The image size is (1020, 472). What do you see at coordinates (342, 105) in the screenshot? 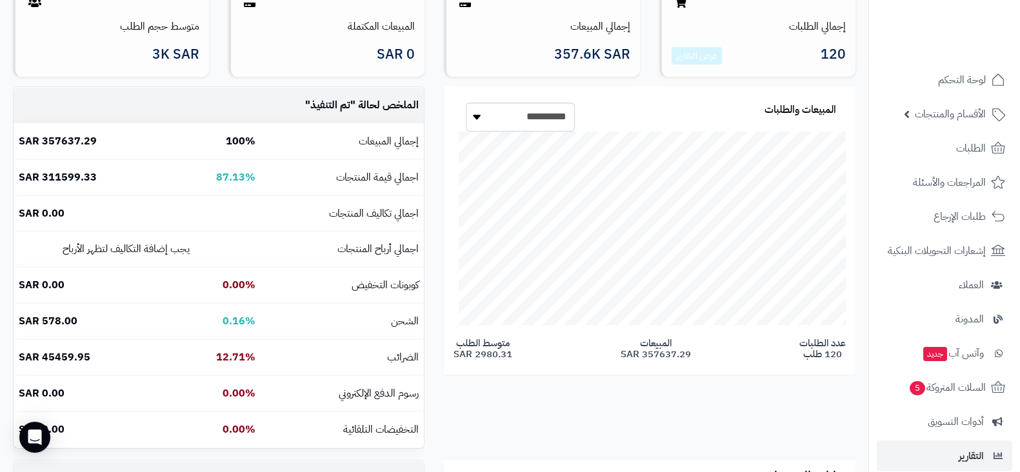
I see `td: الملخص لحالة " "` at bounding box center [342, 105].